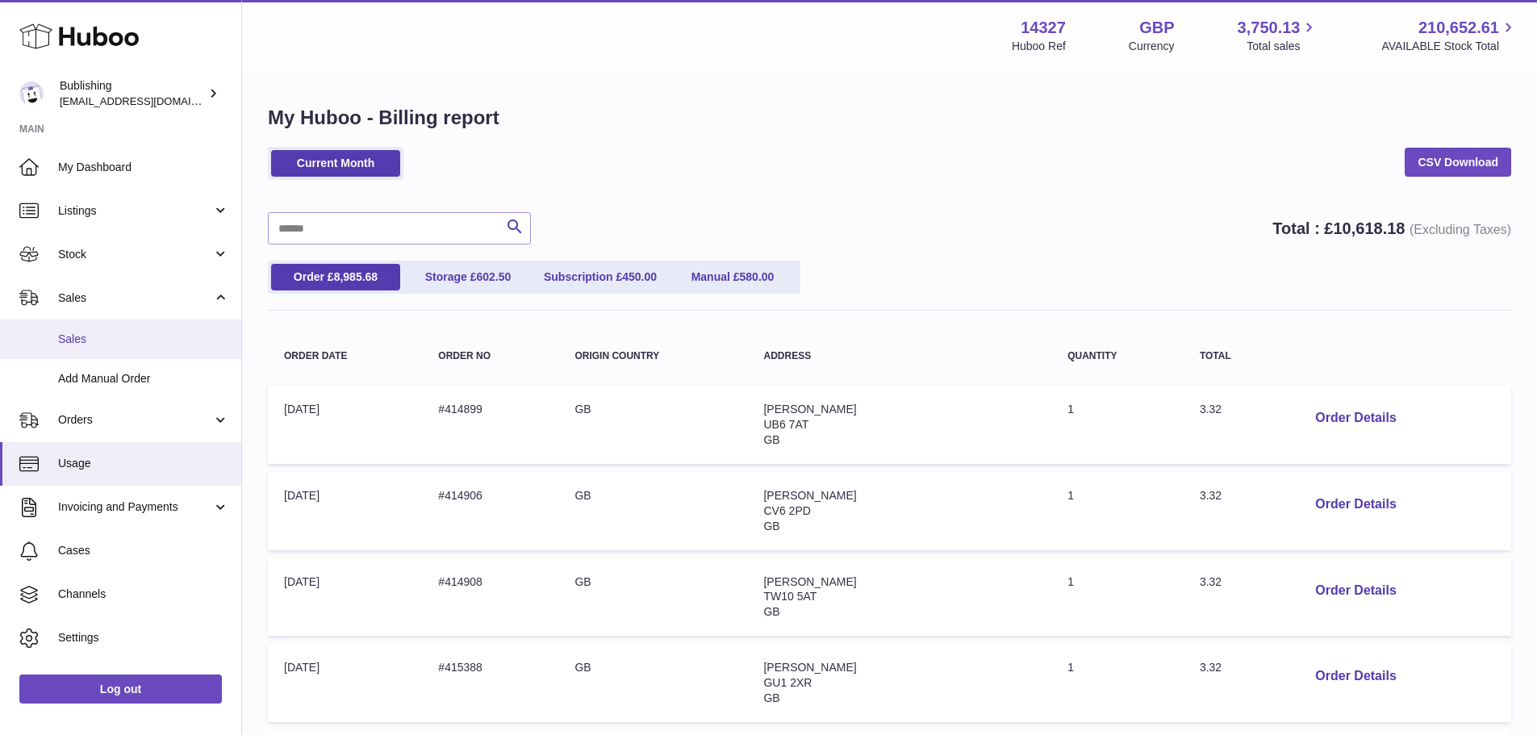  What do you see at coordinates (653, 356) in the screenshot?
I see `th: Origin Country` at bounding box center [653, 356].